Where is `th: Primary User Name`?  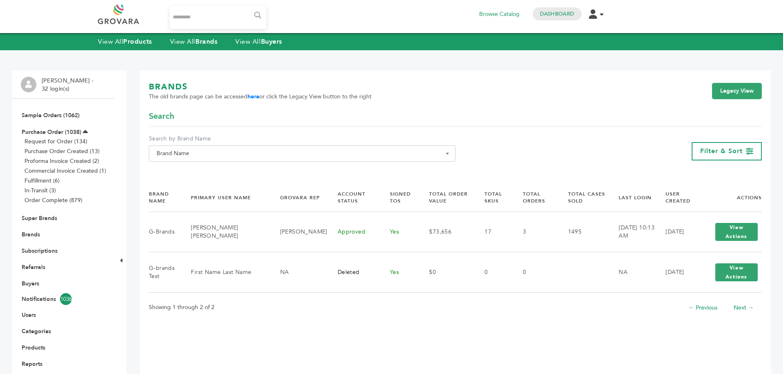 th: Primary User Name is located at coordinates (225, 197).